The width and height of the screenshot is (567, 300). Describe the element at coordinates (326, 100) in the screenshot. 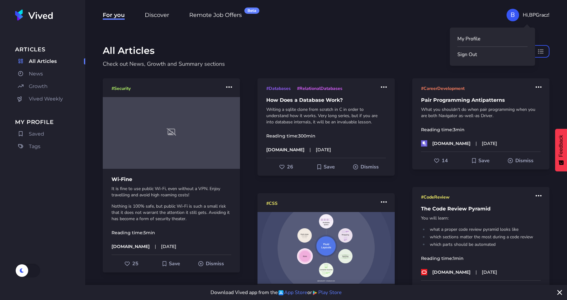

I see `h1: How Does a Database Work?` at that location.